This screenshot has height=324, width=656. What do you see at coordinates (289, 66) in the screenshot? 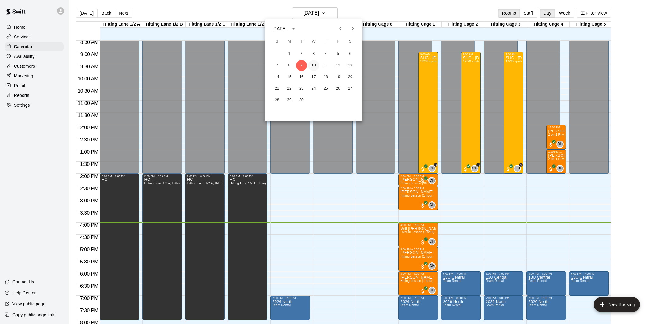
I see `button: 8` at bounding box center [289, 66].